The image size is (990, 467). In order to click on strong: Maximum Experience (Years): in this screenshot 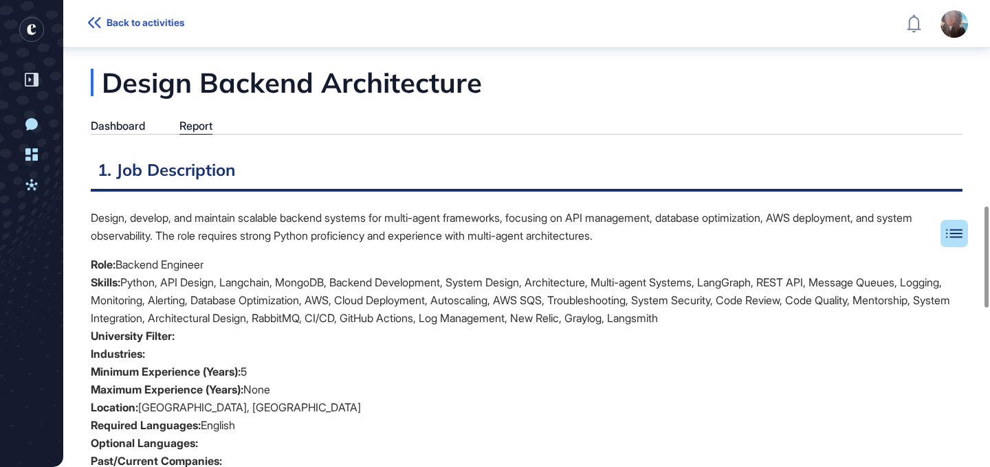, I will do `click(167, 390)`.